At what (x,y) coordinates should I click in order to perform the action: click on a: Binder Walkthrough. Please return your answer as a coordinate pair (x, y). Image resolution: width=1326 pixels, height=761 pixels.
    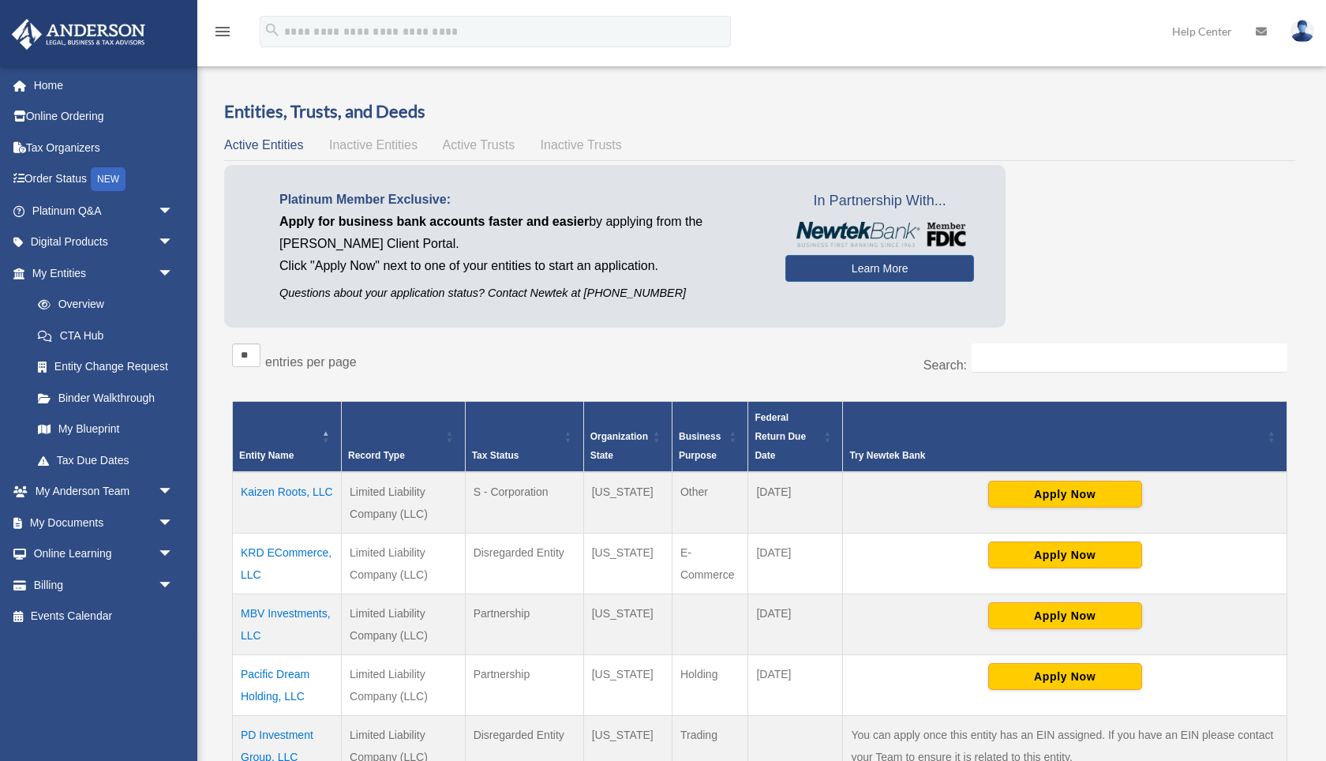
    Looking at the image, I should click on (106, 398).